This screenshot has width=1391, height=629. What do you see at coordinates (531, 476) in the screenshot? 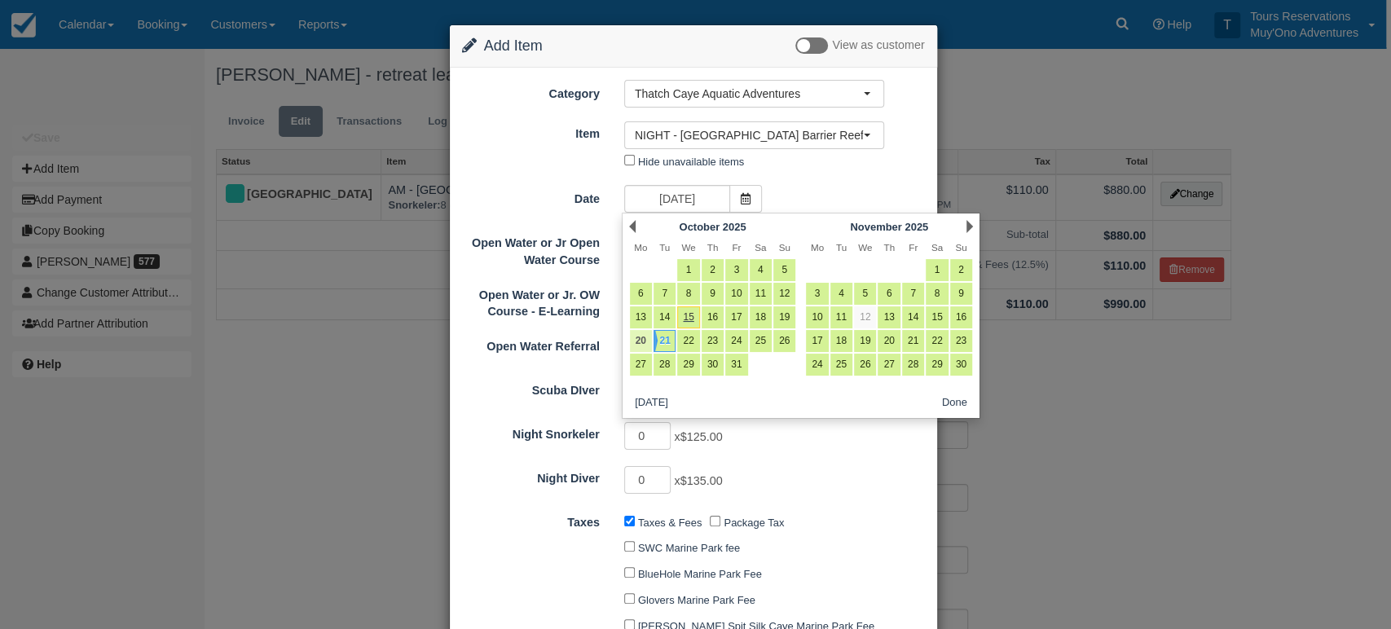
I see `label: Night Diver` at bounding box center [531, 476].